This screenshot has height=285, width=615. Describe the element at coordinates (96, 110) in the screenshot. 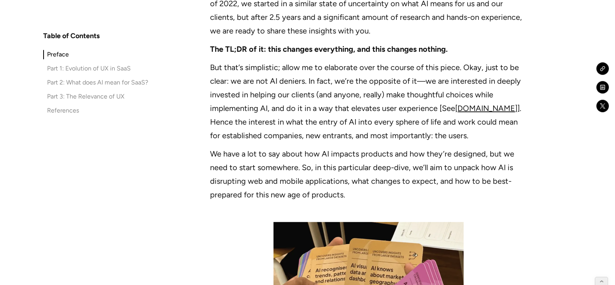

I see `a: References` at that location.